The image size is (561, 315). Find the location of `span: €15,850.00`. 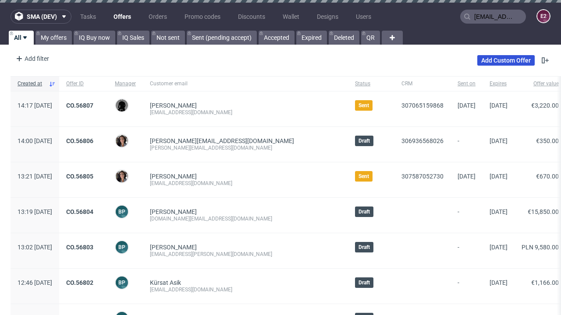

span: €15,850.00 is located at coordinates (543, 212).